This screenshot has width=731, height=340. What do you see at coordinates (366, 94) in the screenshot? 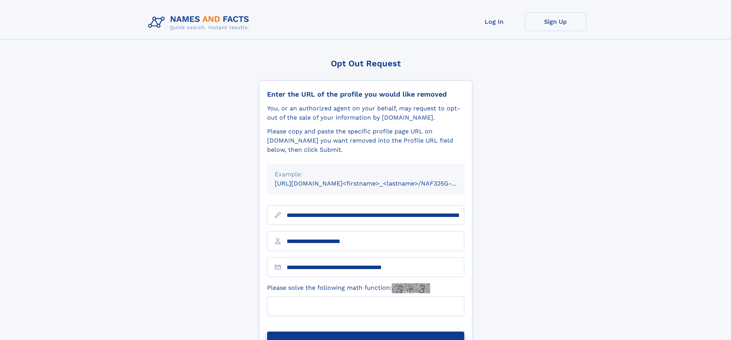
I see `div: Enter the URL of the profile you would like removed` at bounding box center [366, 94].